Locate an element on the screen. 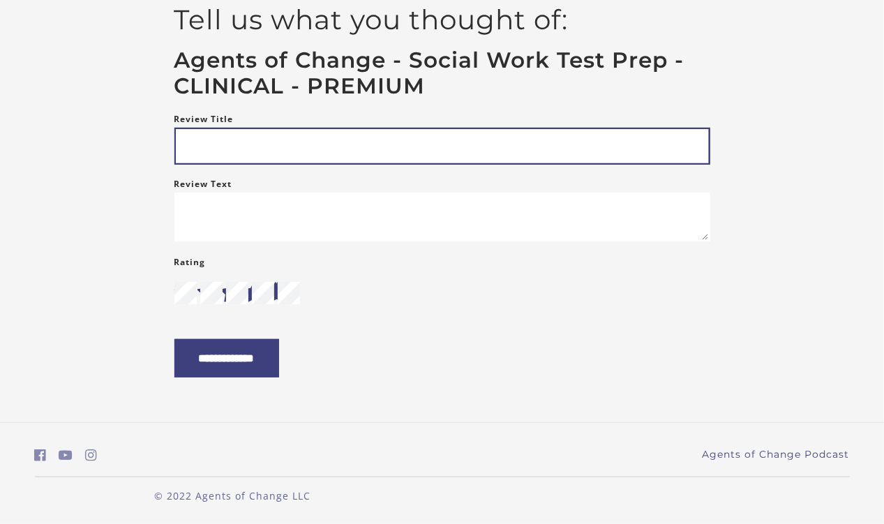  input: 3 is located at coordinates (237, 293).